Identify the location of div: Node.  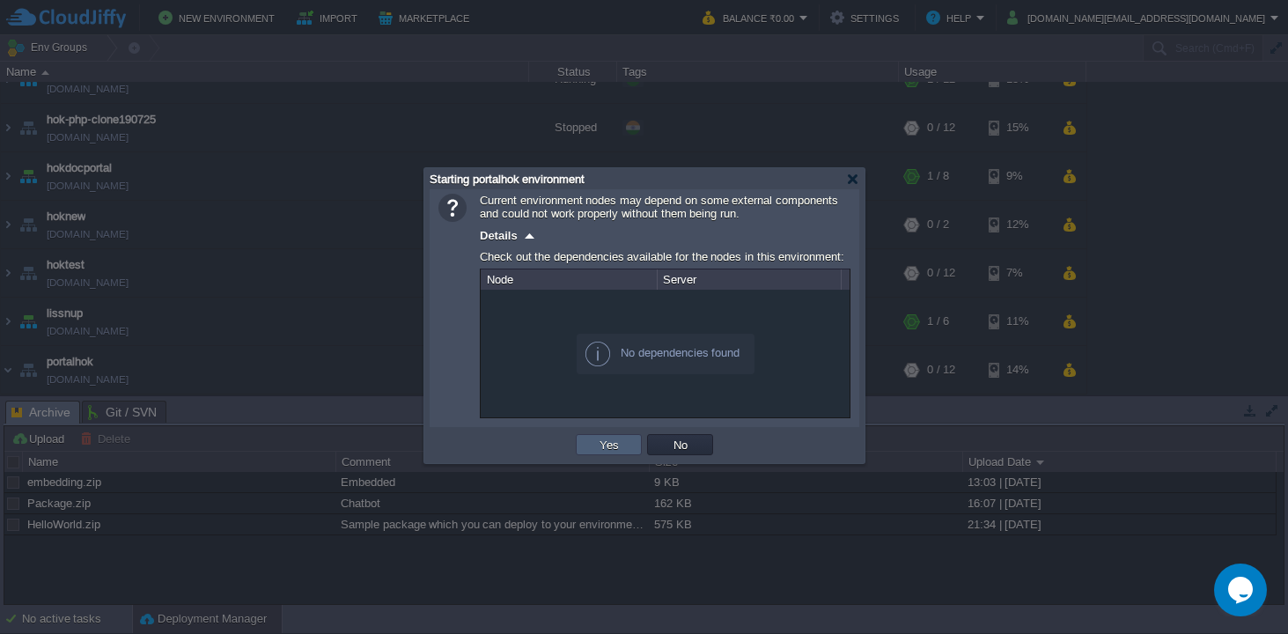
(570, 279).